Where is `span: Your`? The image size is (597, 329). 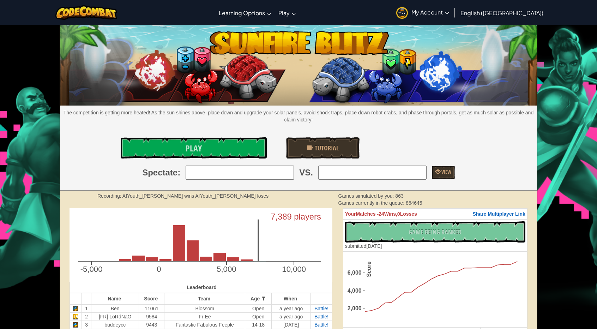
span: Your is located at coordinates (350, 214).